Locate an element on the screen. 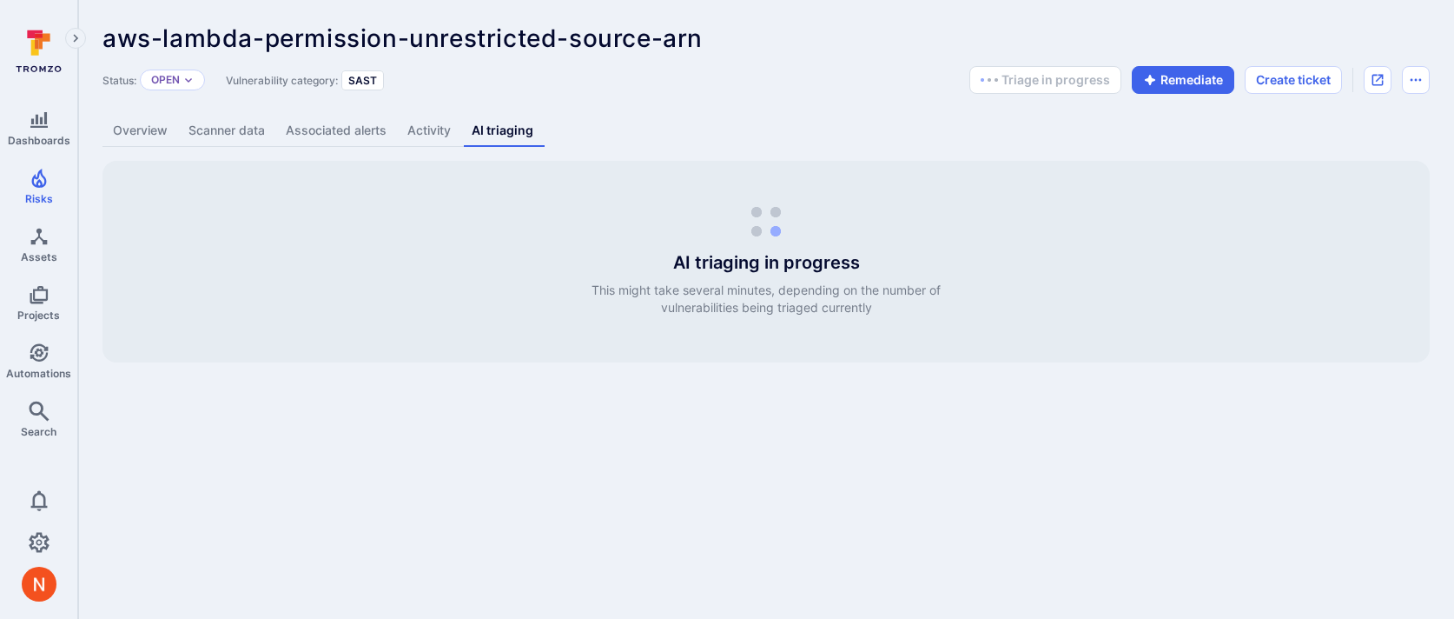 Image resolution: width=1454 pixels, height=619 pixels. span: Assets is located at coordinates (39, 256).